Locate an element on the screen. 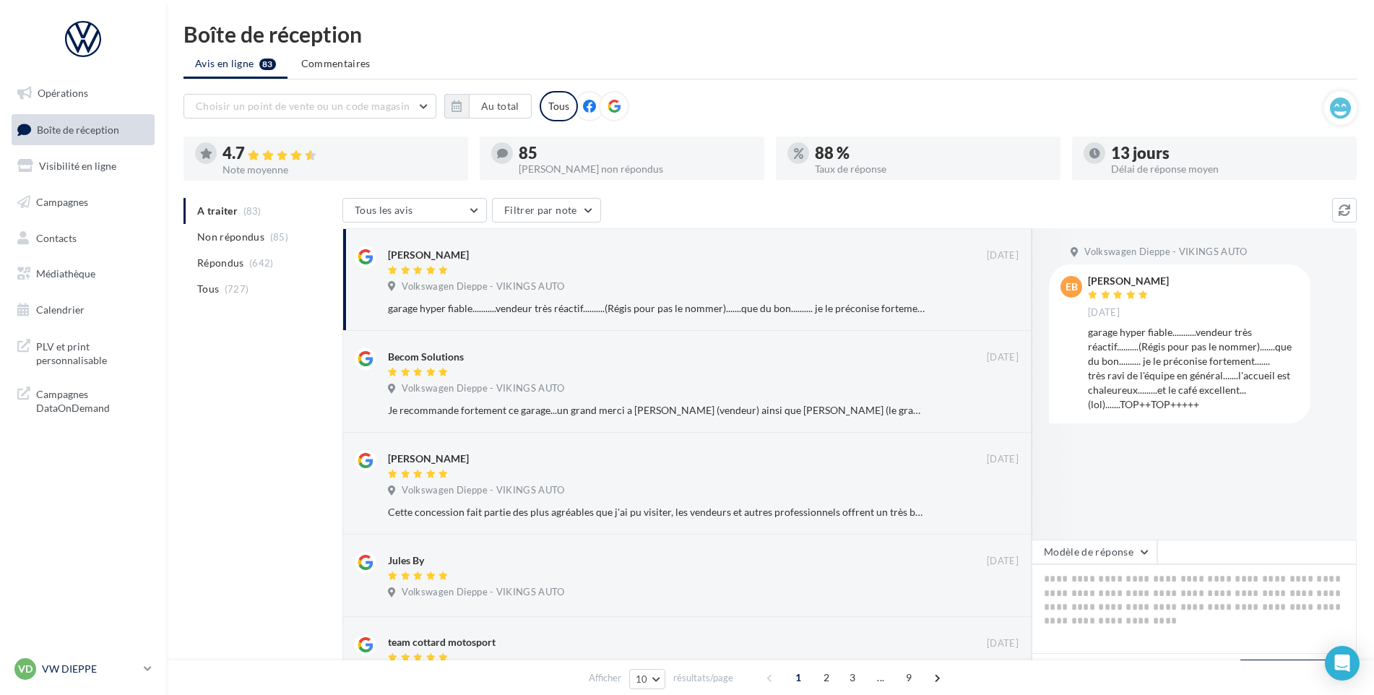  span: PLV et print personnalisable is located at coordinates (92, 352).